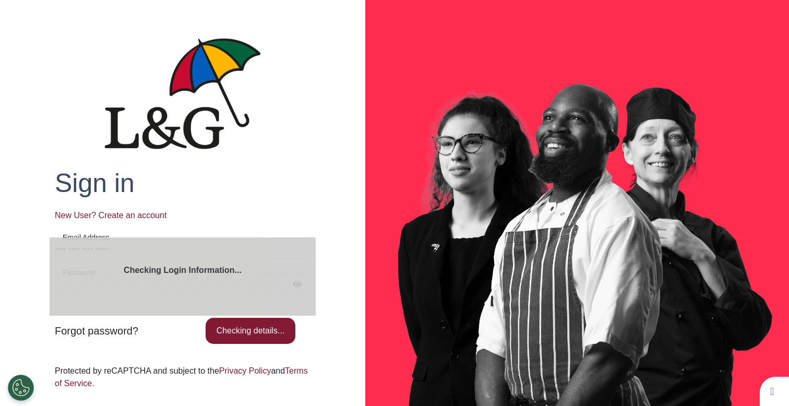 Image resolution: width=789 pixels, height=406 pixels. Describe the element at coordinates (21, 387) in the screenshot. I see `button: Open Preferences` at that location.